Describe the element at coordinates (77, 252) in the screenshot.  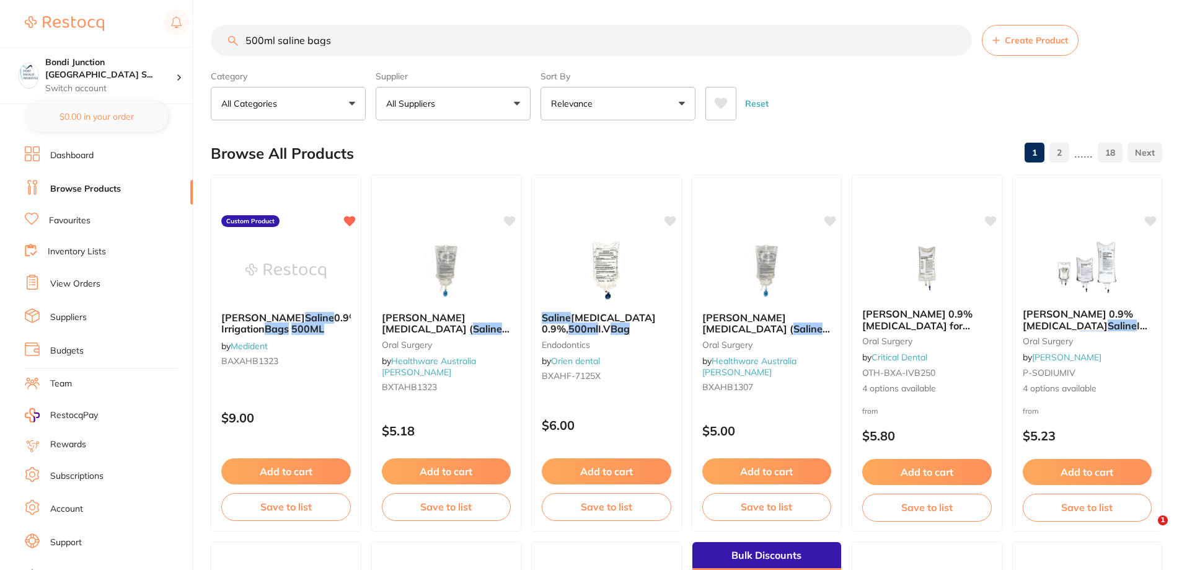
I see `a: Inventory Lists` at that location.